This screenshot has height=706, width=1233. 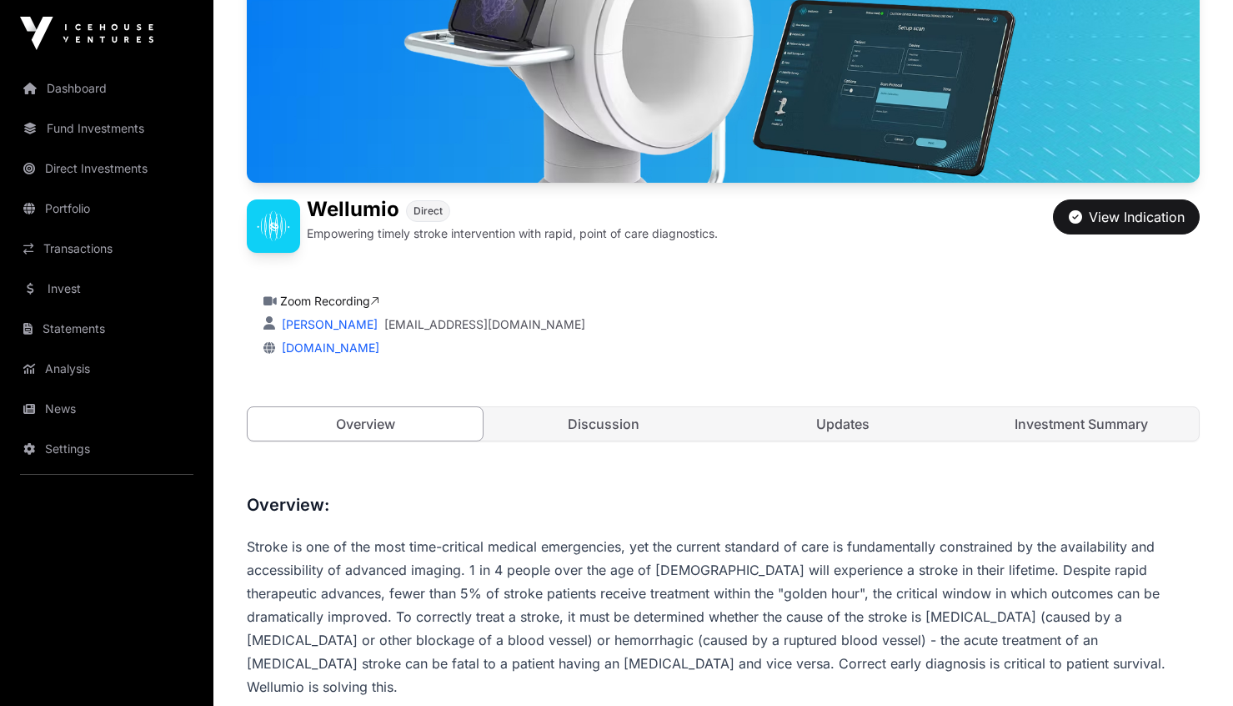 I want to click on a: Settings, so click(x=107, y=449).